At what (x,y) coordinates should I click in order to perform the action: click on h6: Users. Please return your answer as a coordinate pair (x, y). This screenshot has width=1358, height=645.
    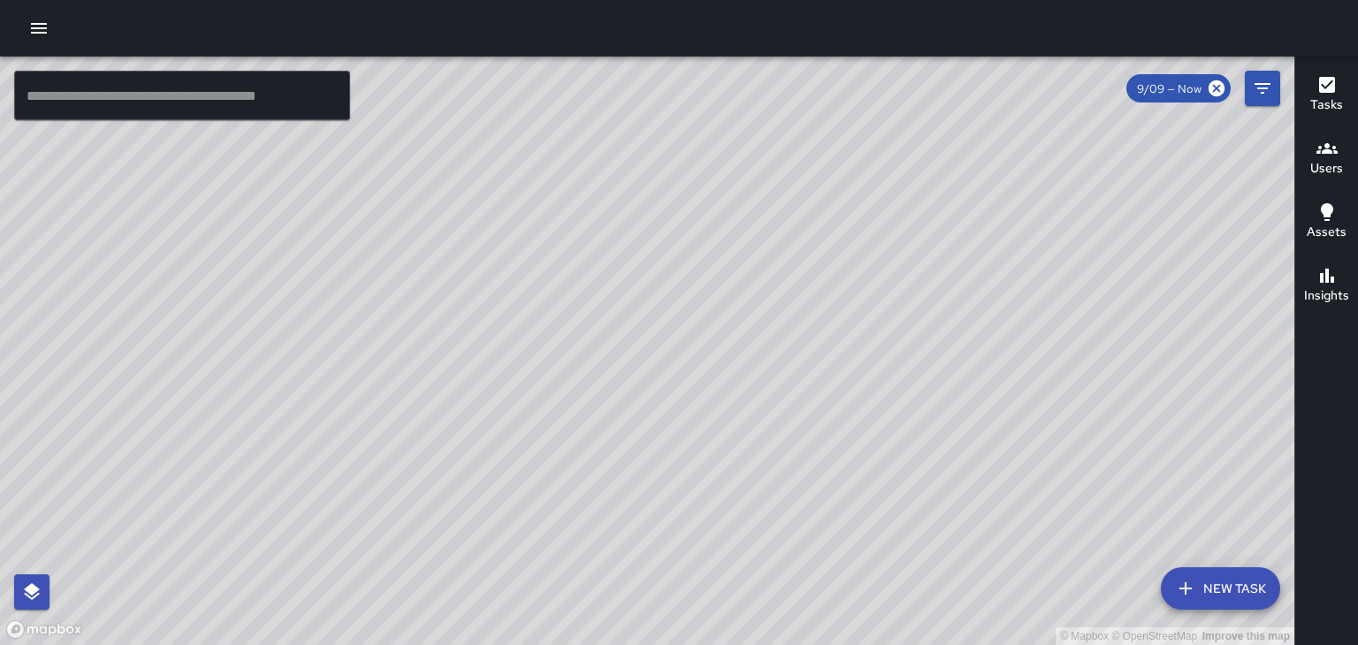
    Looking at the image, I should click on (1326, 169).